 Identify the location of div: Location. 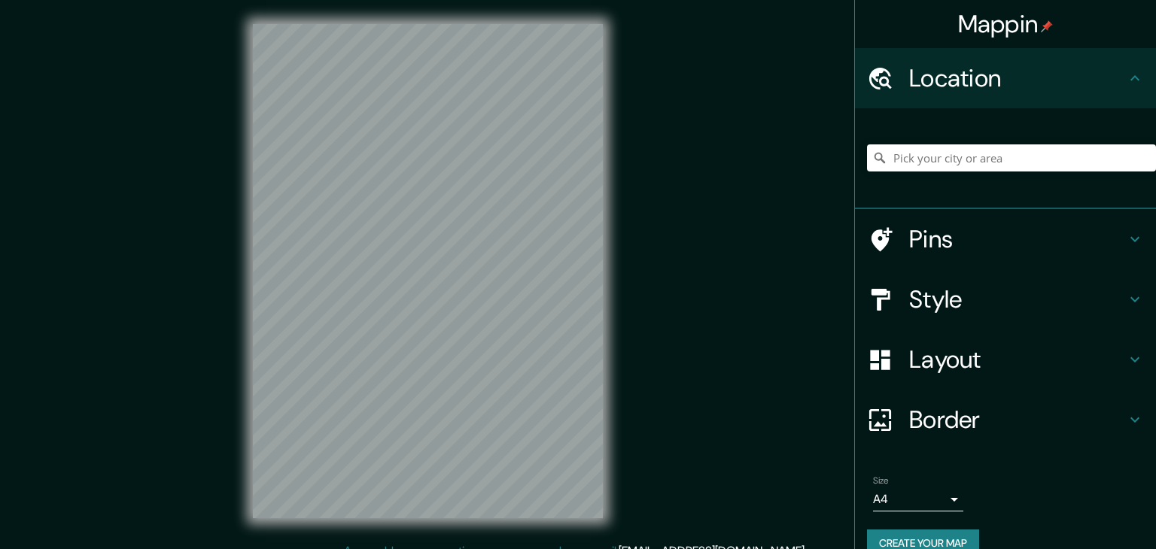
(1005, 78).